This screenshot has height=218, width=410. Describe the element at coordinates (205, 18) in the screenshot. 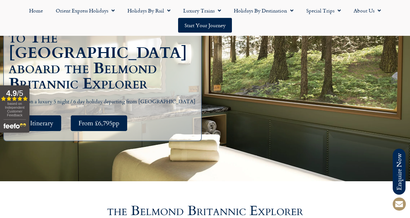

I see `nav: Menu` at that location.